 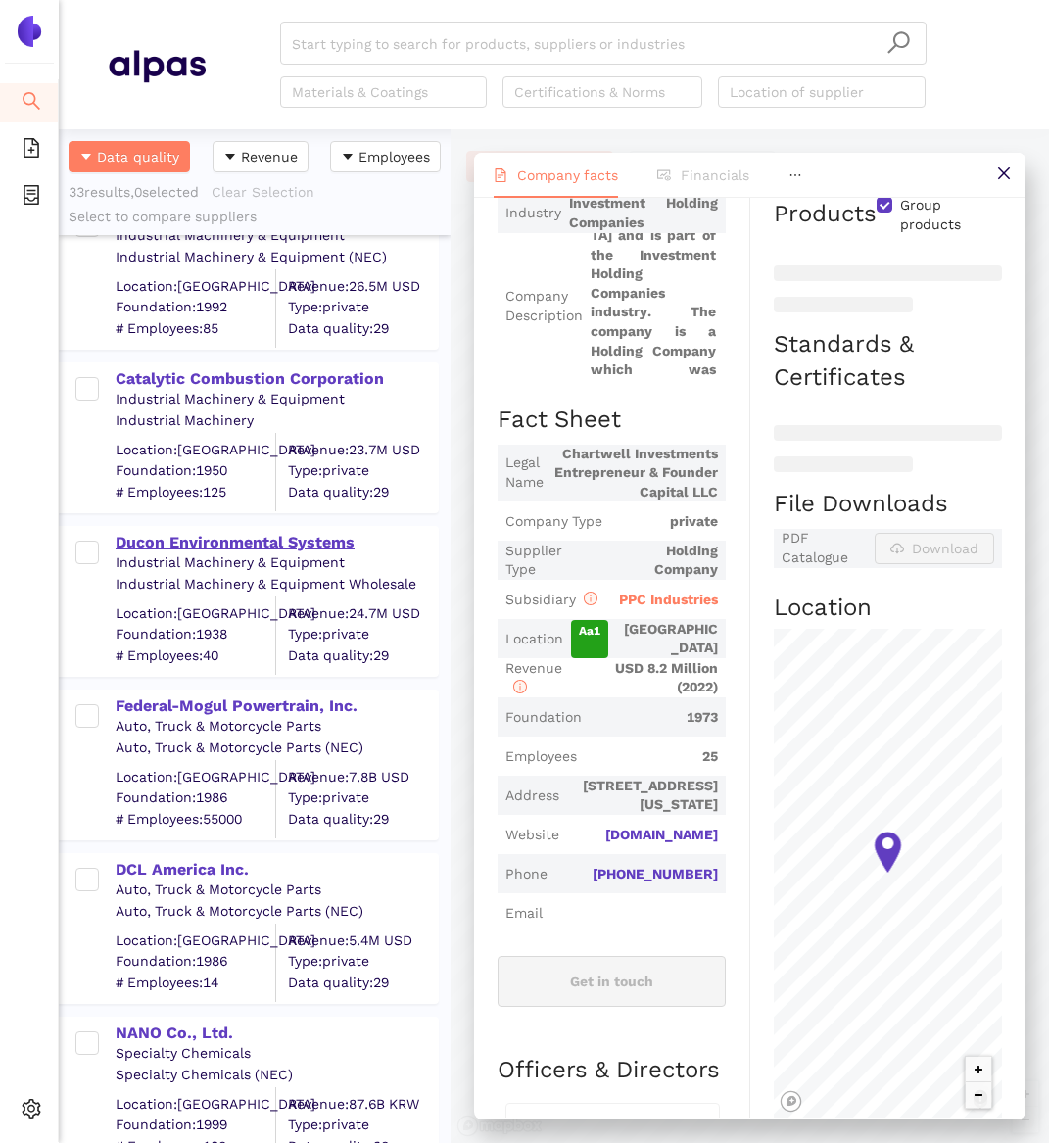 I want to click on div: Ducon Environmental Systems, so click(x=276, y=543).